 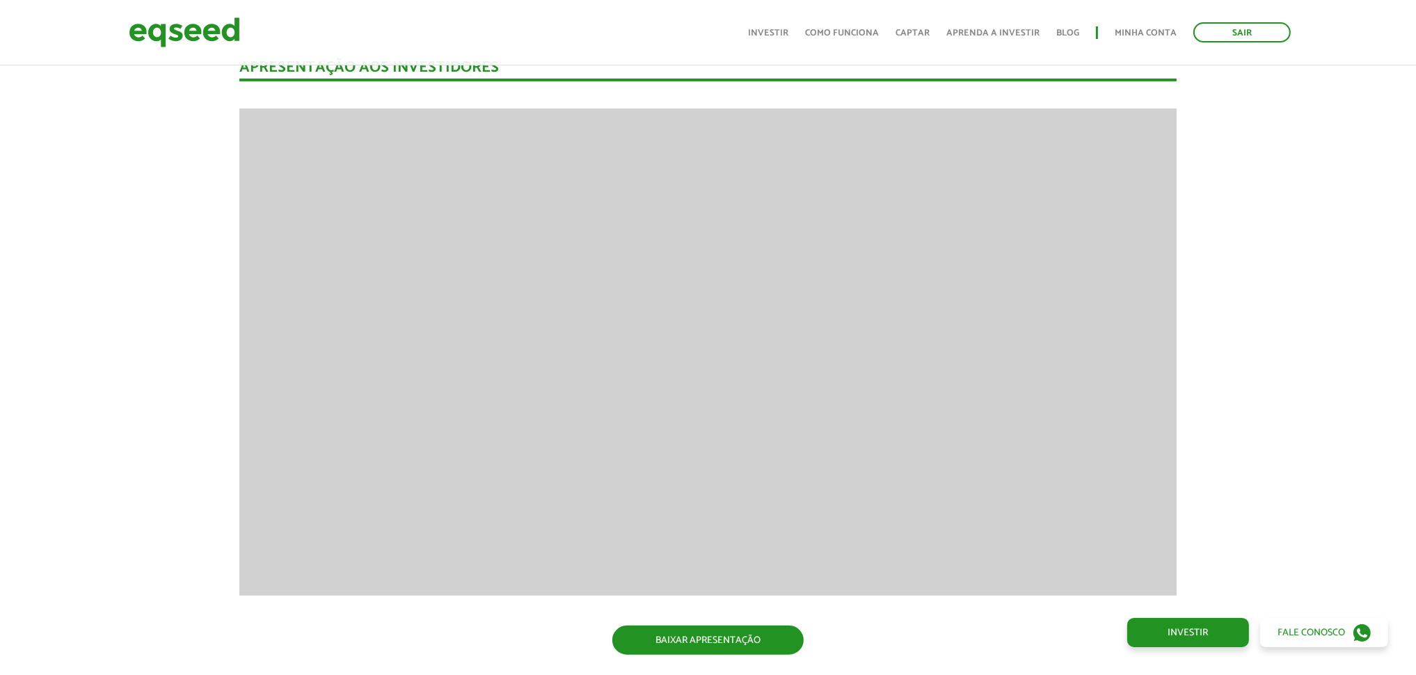 I want to click on a: Aprenda a investir, so click(x=993, y=33).